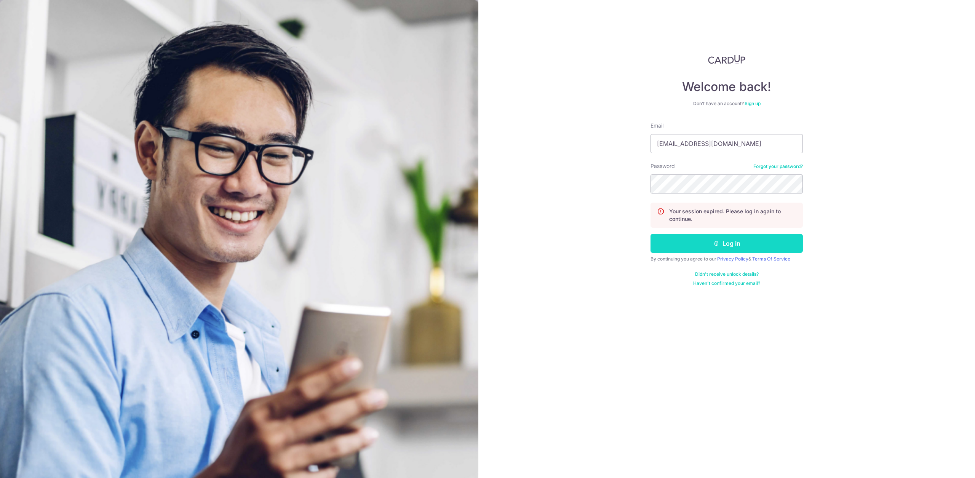 The width and height of the screenshot is (975, 478). What do you see at coordinates (727, 87) in the screenshot?
I see `h4: Welcome back!` at bounding box center [727, 87].